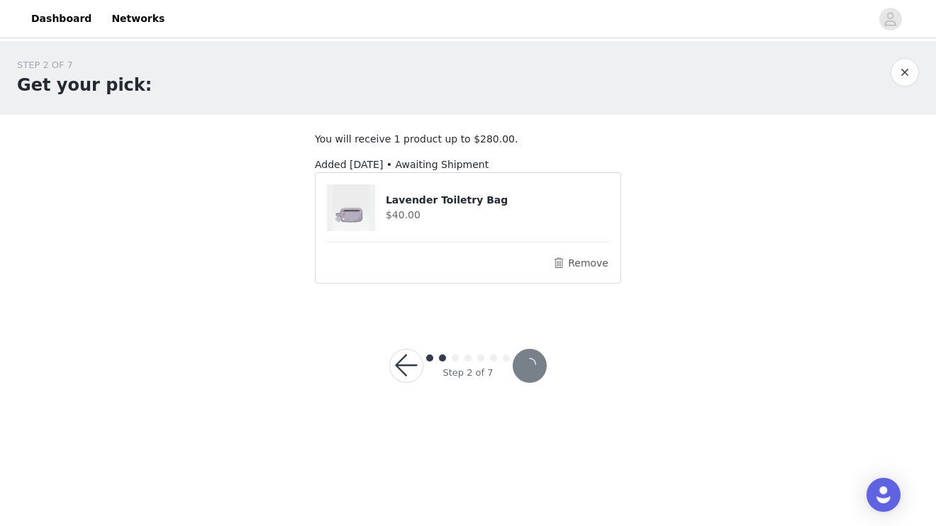  What do you see at coordinates (61, 18) in the screenshot?
I see `a: Dashboard` at bounding box center [61, 18].